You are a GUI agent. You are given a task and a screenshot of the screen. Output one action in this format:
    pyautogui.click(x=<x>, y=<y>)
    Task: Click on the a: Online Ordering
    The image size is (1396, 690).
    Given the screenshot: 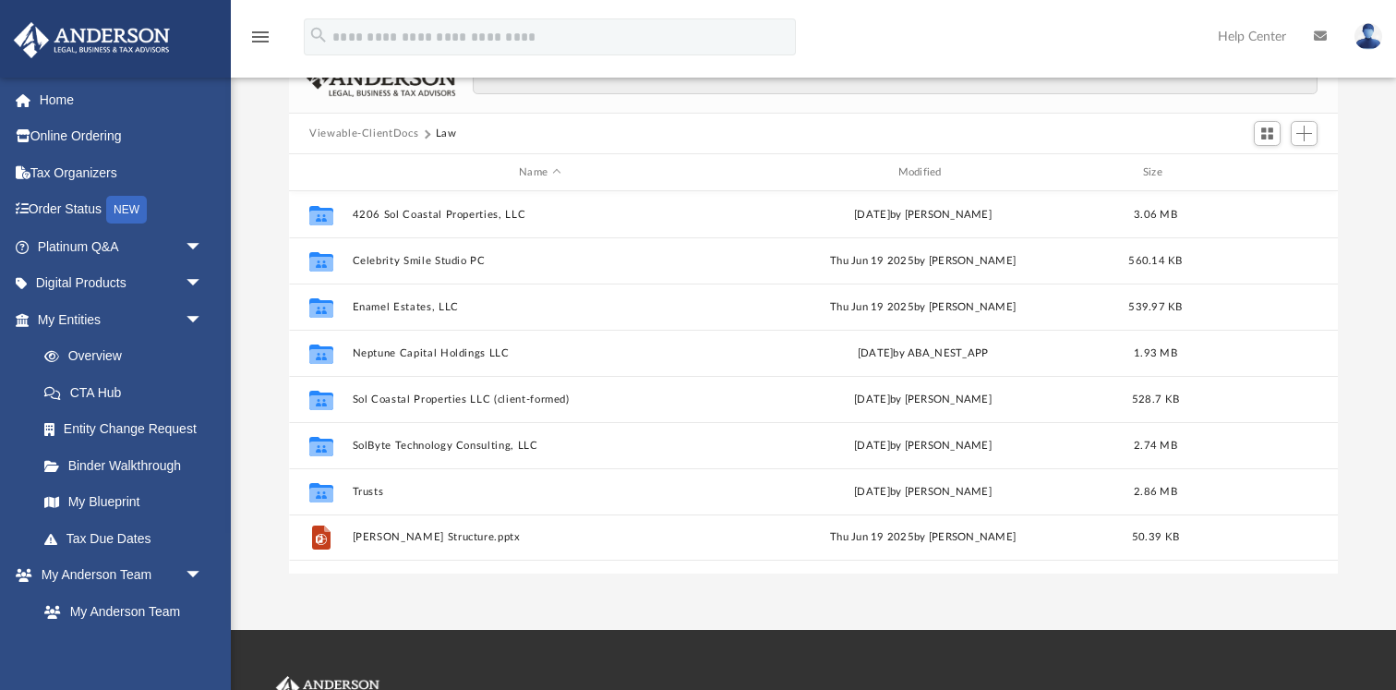 What is the action you would take?
    pyautogui.click(x=122, y=137)
    